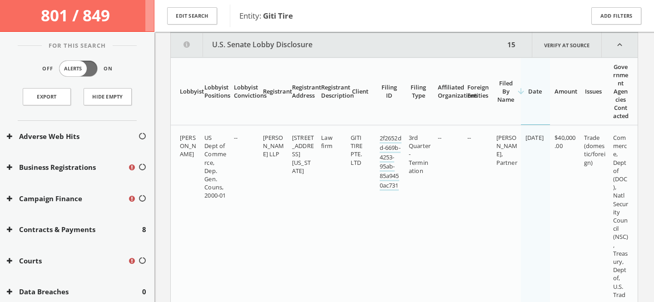 This screenshot has width=654, height=302. I want to click on button: Business Registrations, so click(67, 167).